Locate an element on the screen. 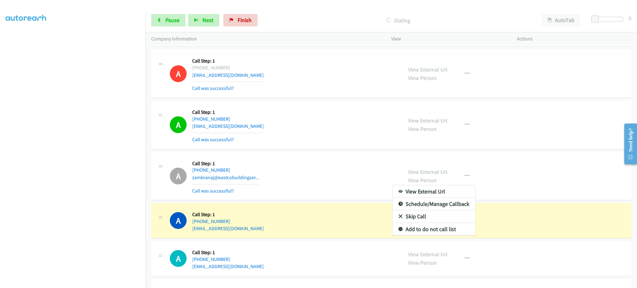 This screenshot has height=288, width=637. div: The call is yet to be attempted is located at coordinates (178, 259).